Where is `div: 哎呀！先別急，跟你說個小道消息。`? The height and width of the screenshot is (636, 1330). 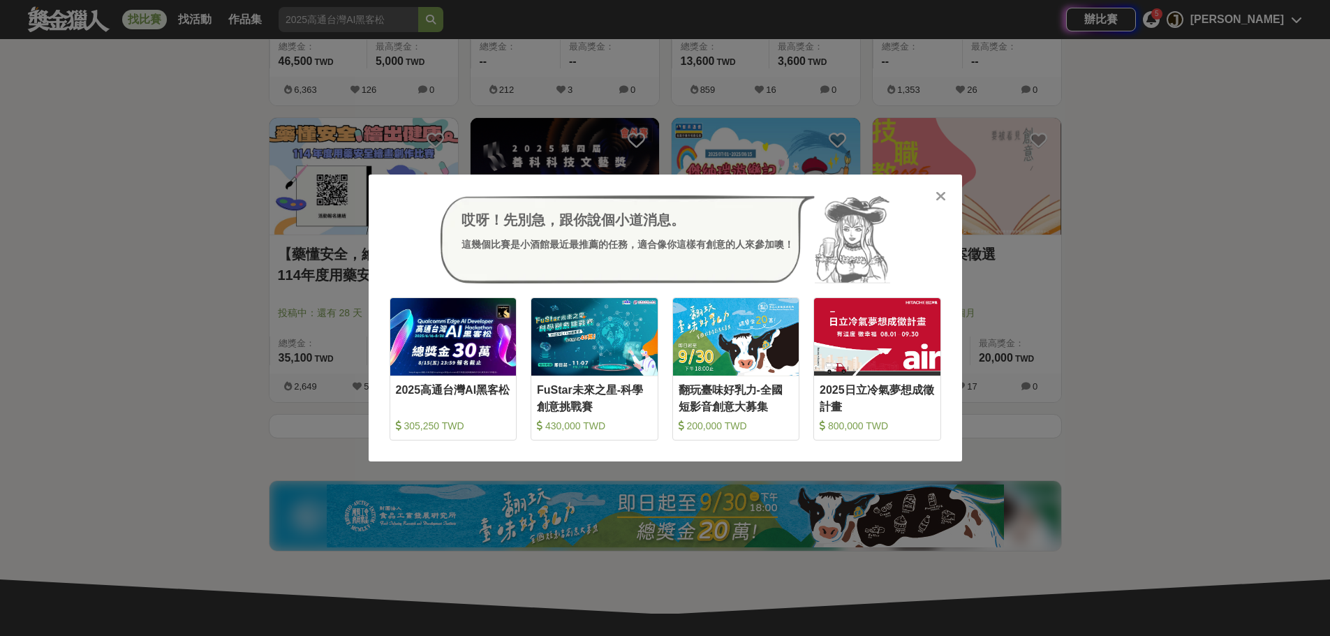
div: 哎呀！先別急，跟你說個小道消息。 is located at coordinates (628, 220).